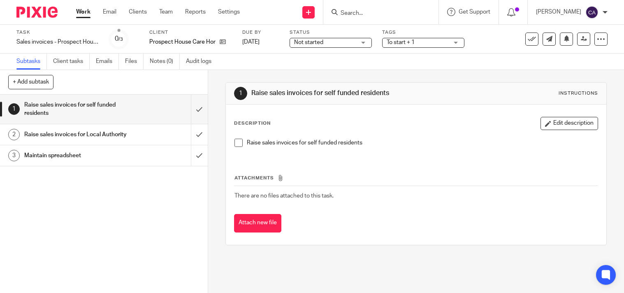  What do you see at coordinates (37, 12) in the screenshot?
I see `img: Pixie` at bounding box center [37, 12].